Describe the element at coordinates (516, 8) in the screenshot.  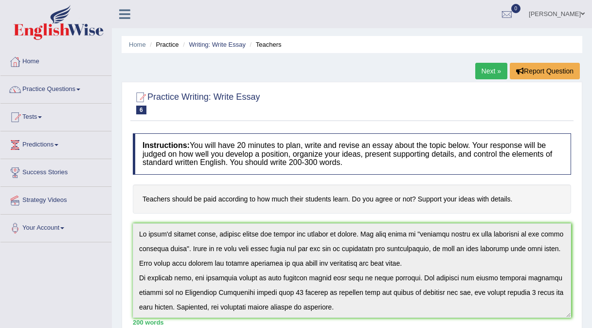
I see `span: 0` at that location.